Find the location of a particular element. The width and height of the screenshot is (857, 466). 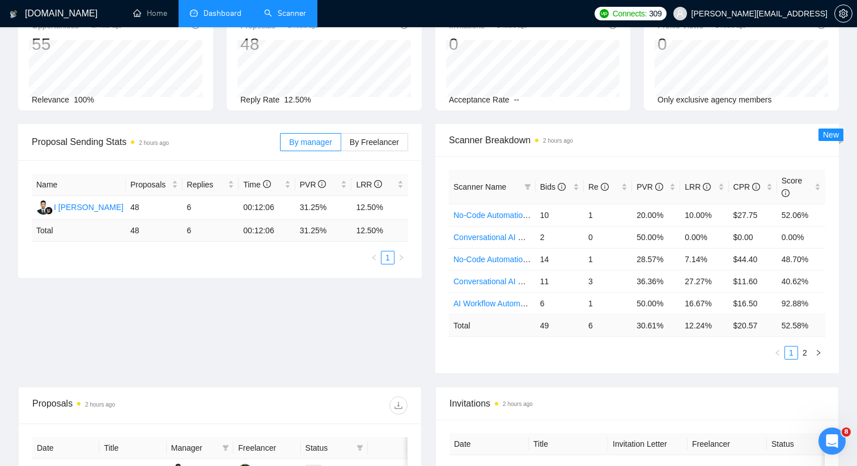

img: IG is located at coordinates (43, 207).